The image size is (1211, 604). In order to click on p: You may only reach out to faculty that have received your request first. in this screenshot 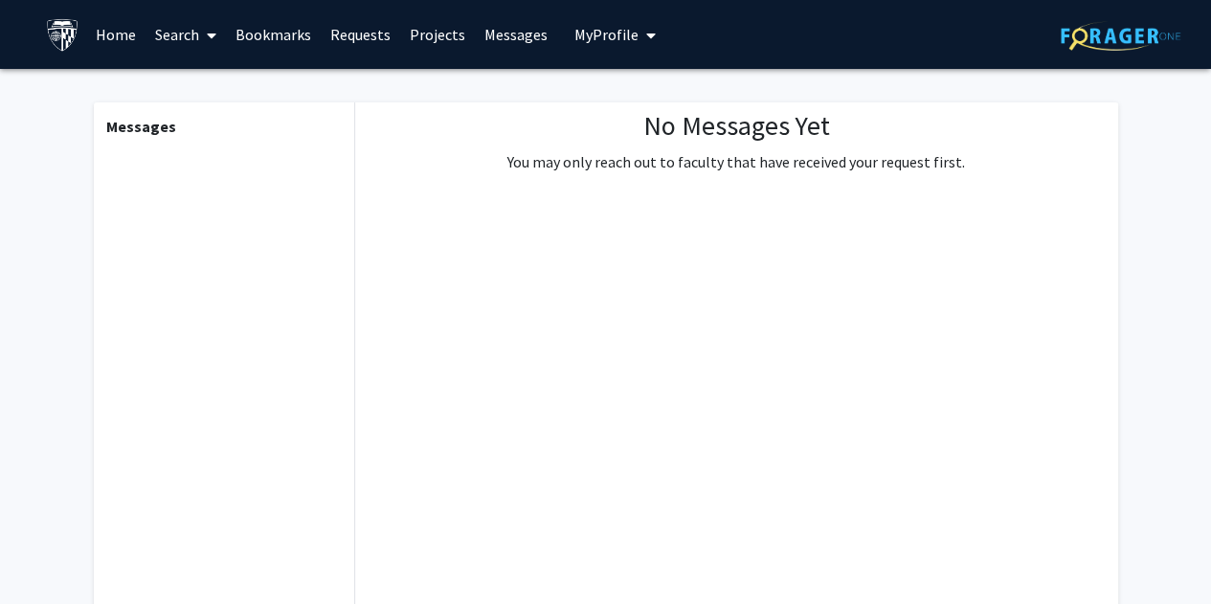, I will do `click(736, 162)`.